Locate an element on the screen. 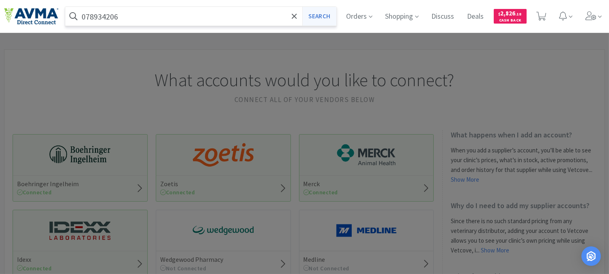  a: Discuss is located at coordinates (443, 17).